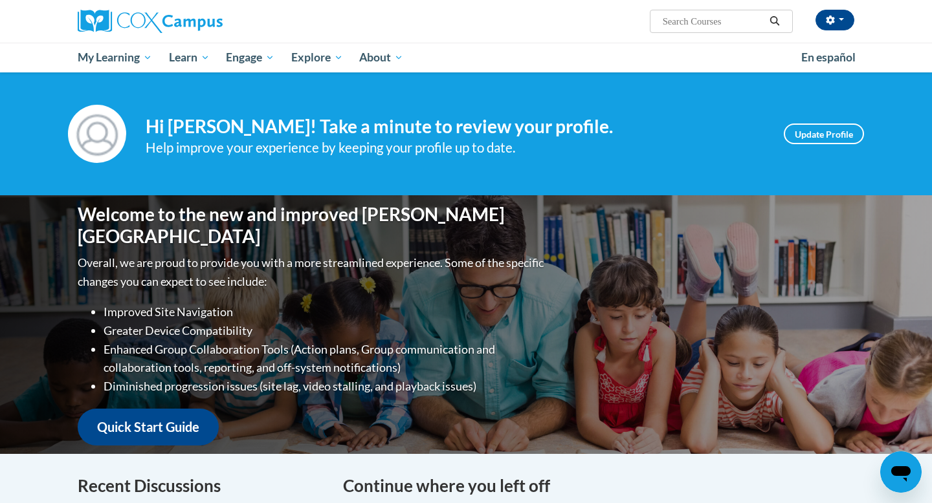 The height and width of the screenshot is (503, 932). Describe the element at coordinates (325, 331) in the screenshot. I see `li: Greater Device Compatibility` at that location.